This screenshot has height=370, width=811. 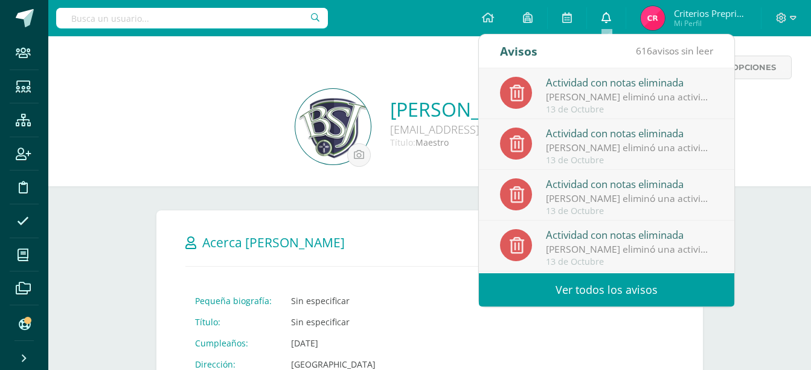 What do you see at coordinates (740, 67) in the screenshot?
I see `a: Más opciones` at bounding box center [740, 67].